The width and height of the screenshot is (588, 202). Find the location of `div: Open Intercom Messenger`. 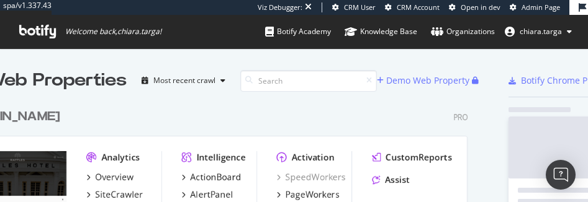

div: Open Intercom Messenger is located at coordinates (561, 175).